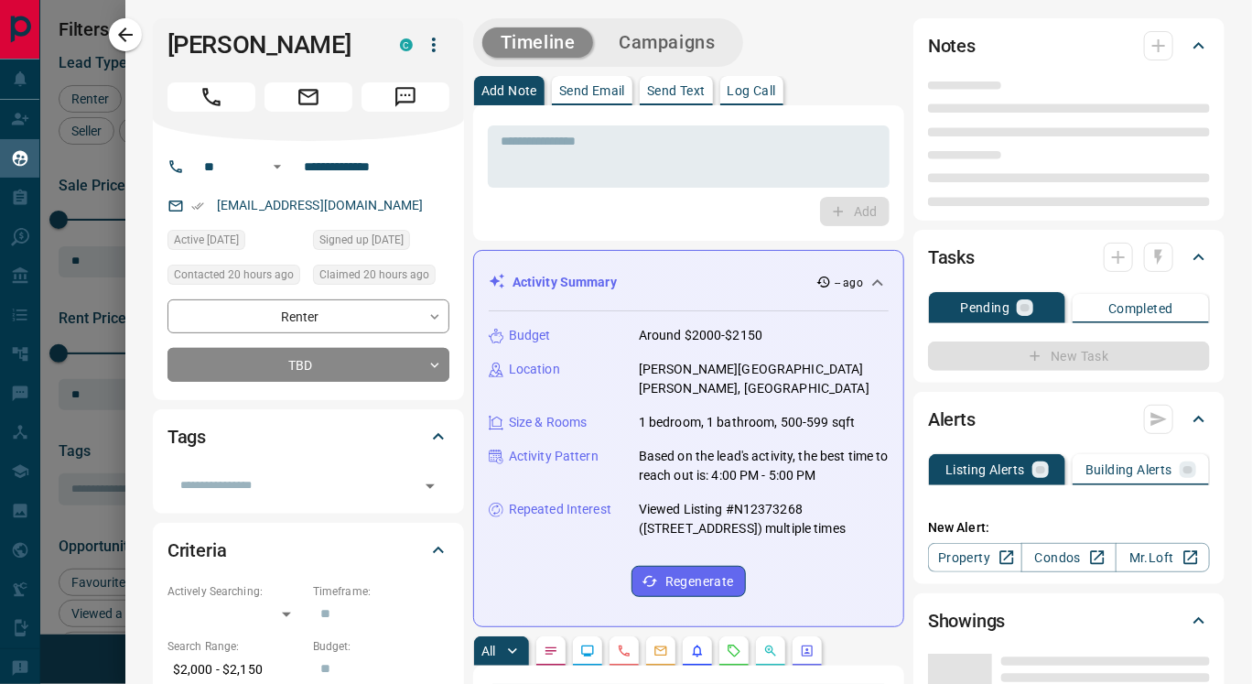 The width and height of the screenshot is (1252, 684). Describe the element at coordinates (309, 364) in the screenshot. I see `div: TBD` at that location.